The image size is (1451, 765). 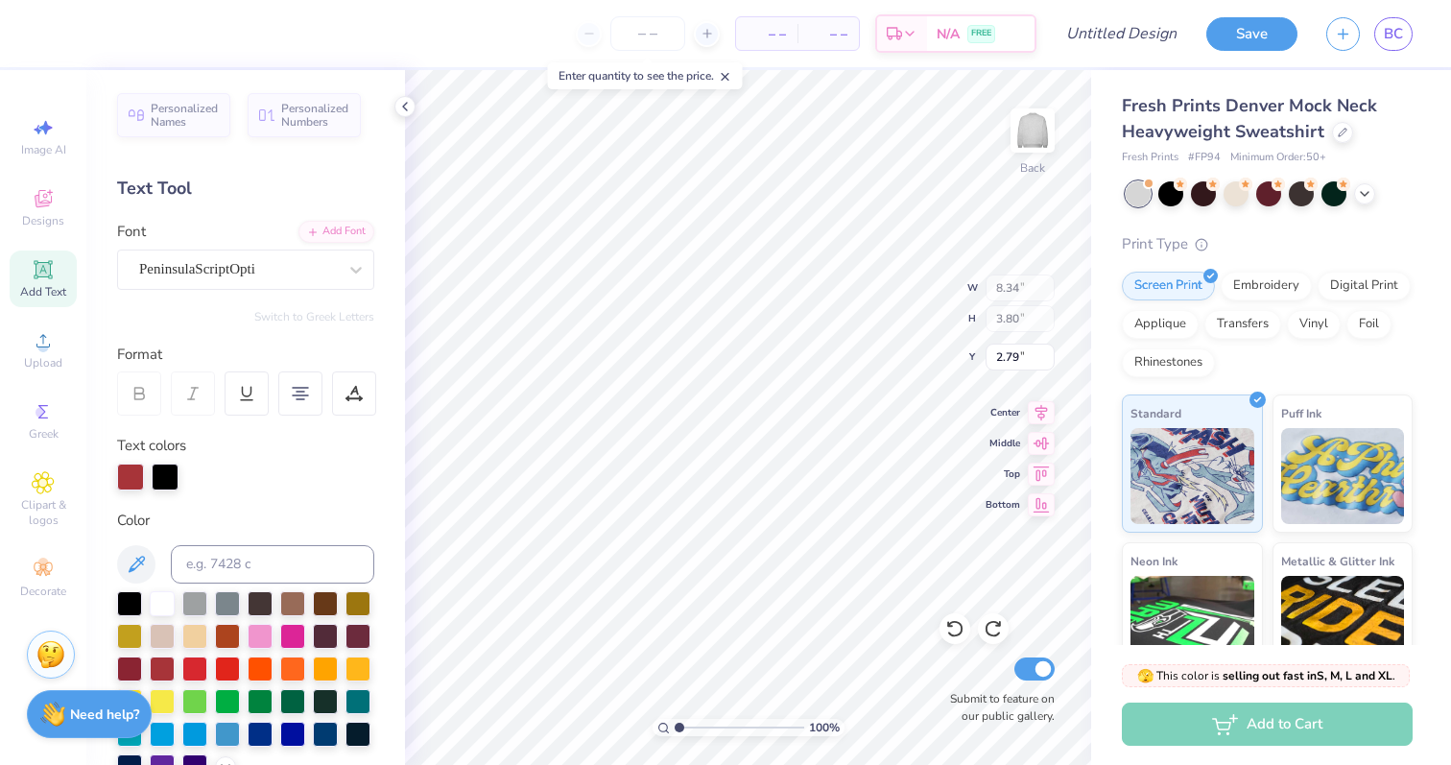 What do you see at coordinates (43, 591) in the screenshot?
I see `span: Decorate` at bounding box center [43, 591].